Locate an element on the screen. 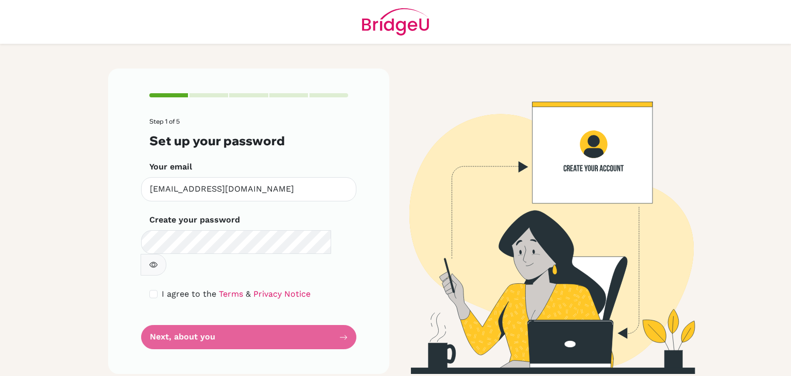 This screenshot has width=791, height=376. h3: Set up your password is located at coordinates (249, 141).